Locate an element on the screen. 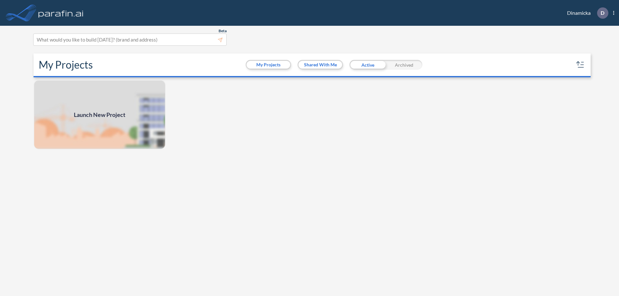 This screenshot has height=296, width=619. a: Launch New Project is located at coordinates (100, 115).